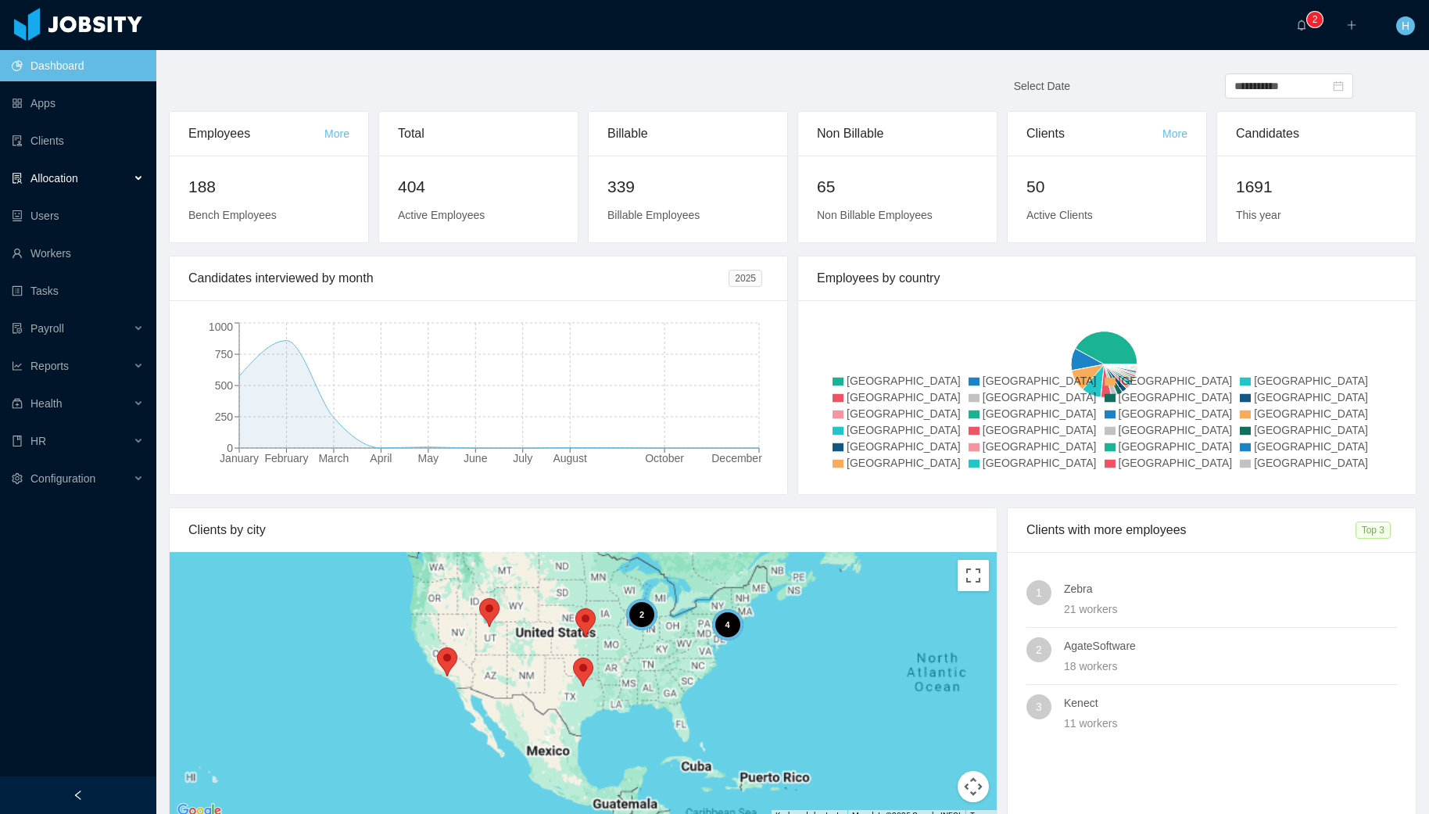  What do you see at coordinates (17, 328) in the screenshot?
I see `i: icon: file-protect` at bounding box center [17, 328].